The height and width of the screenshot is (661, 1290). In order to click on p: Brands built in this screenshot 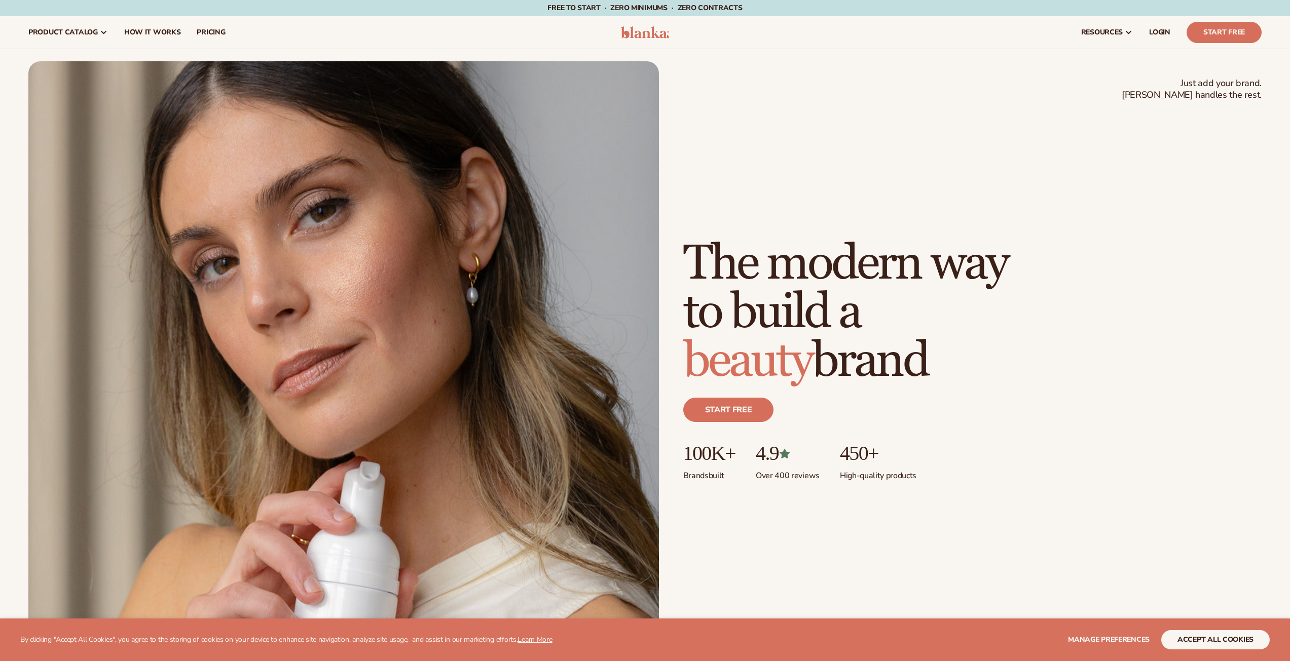, I will do `click(709, 473)`.